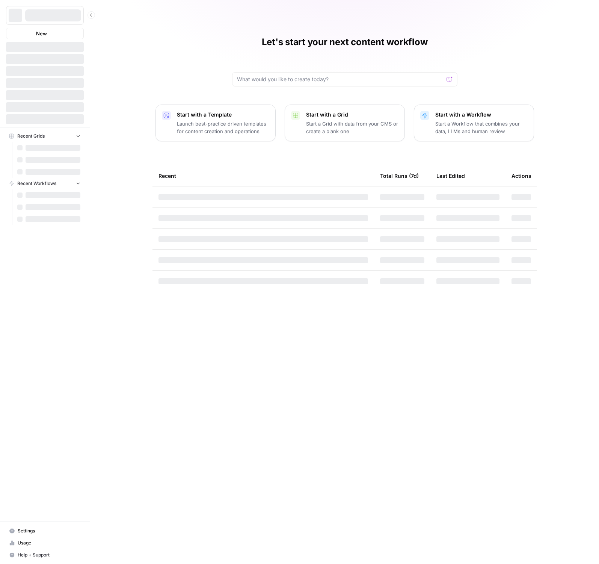 Image resolution: width=599 pixels, height=564 pixels. I want to click on p: Launch best-practice driven templates for content creation and operations, so click(223, 127).